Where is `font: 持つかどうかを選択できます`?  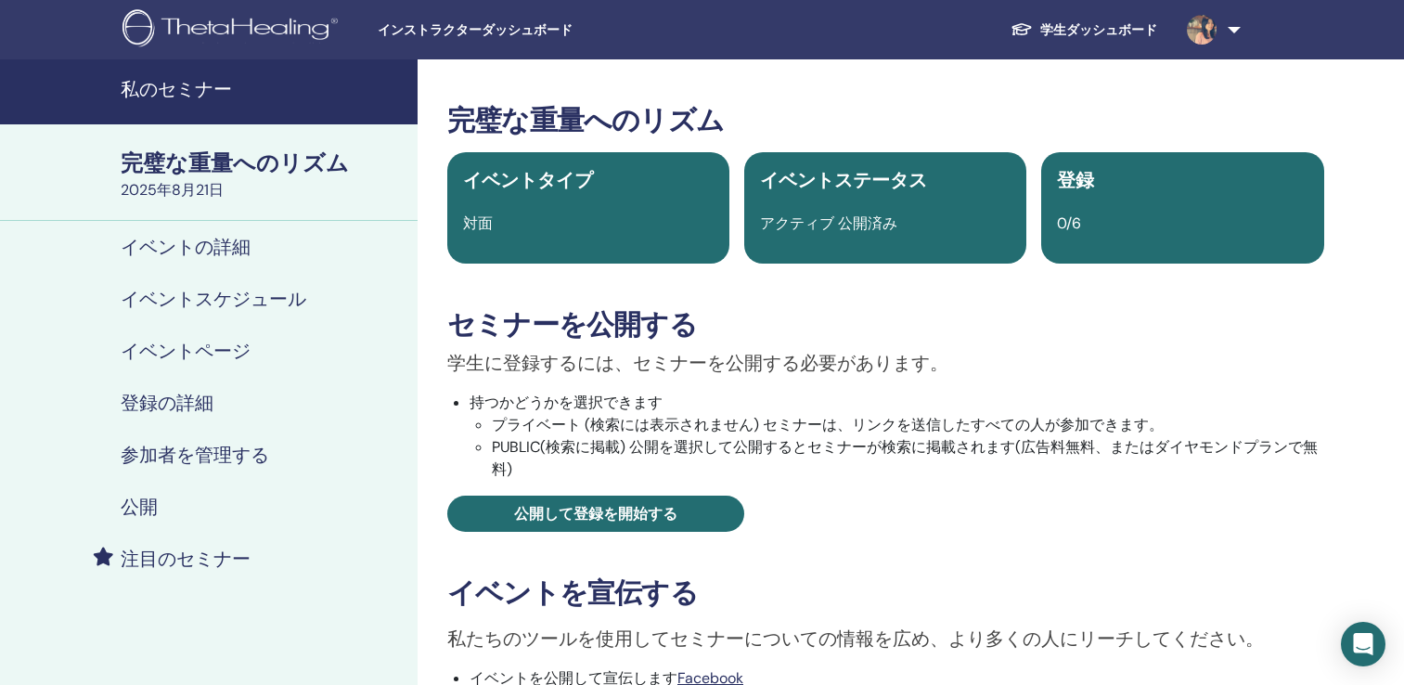 font: 持つかどうかを選択できます is located at coordinates (566, 402).